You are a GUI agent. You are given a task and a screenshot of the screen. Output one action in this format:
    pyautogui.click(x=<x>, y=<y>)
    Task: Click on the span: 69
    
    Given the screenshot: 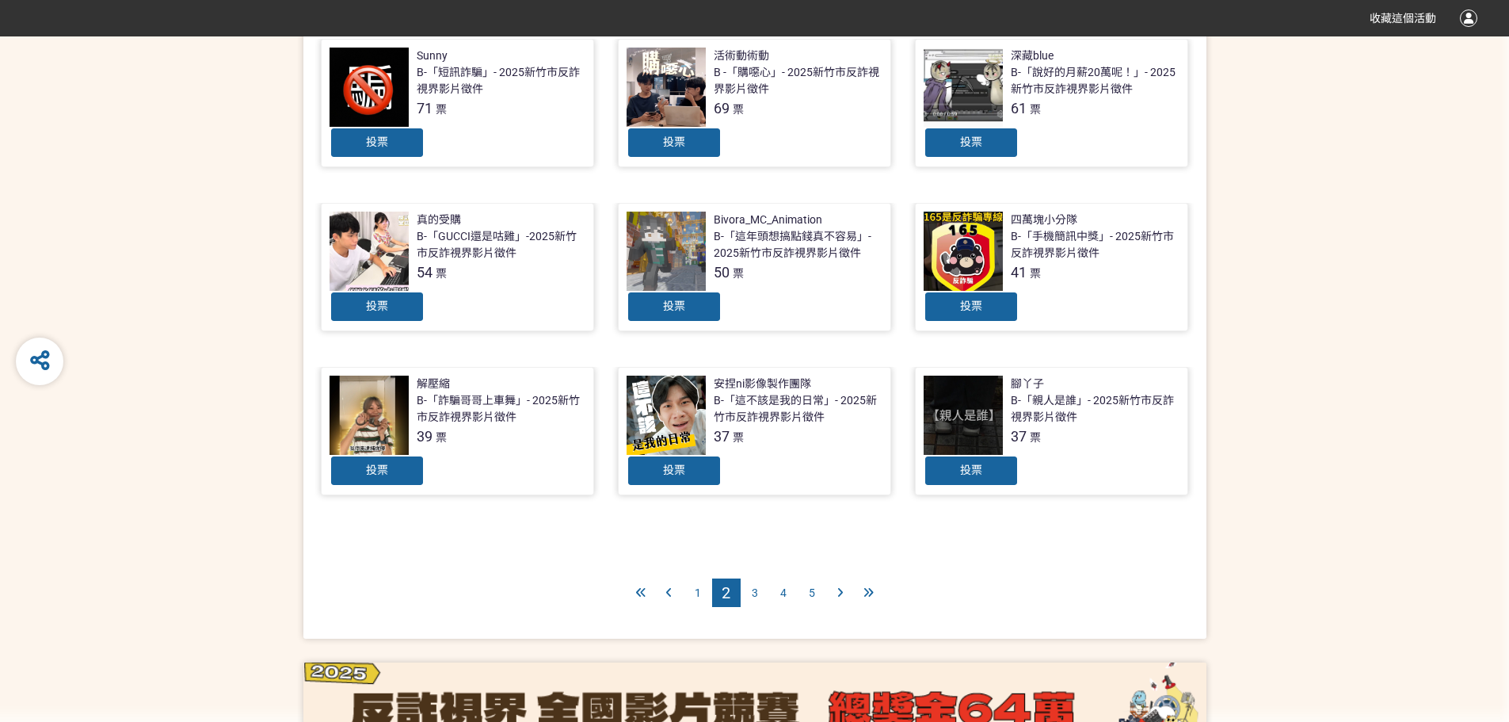 What is the action you would take?
    pyautogui.click(x=722, y=108)
    